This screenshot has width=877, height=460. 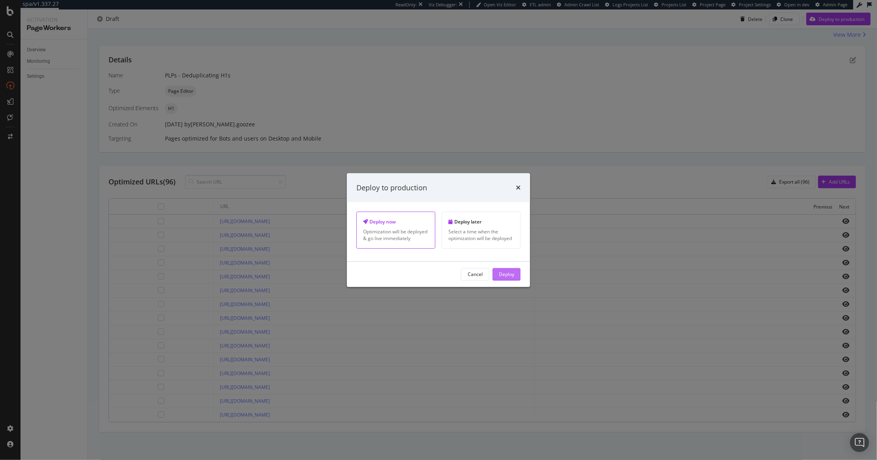 I want to click on div: Cancel, so click(x=475, y=274).